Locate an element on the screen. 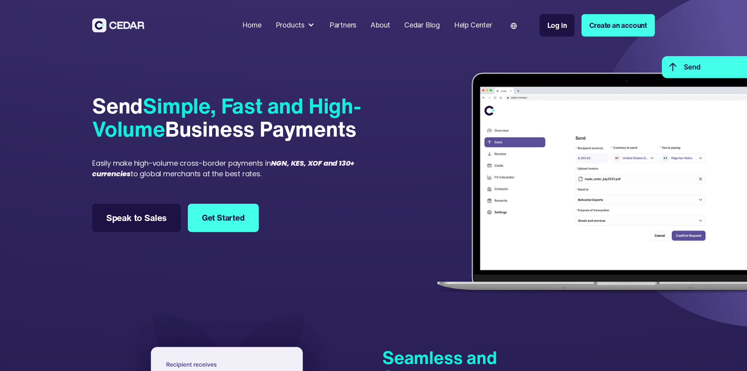 This screenshot has height=371, width=747. div: Partners is located at coordinates (343, 25).